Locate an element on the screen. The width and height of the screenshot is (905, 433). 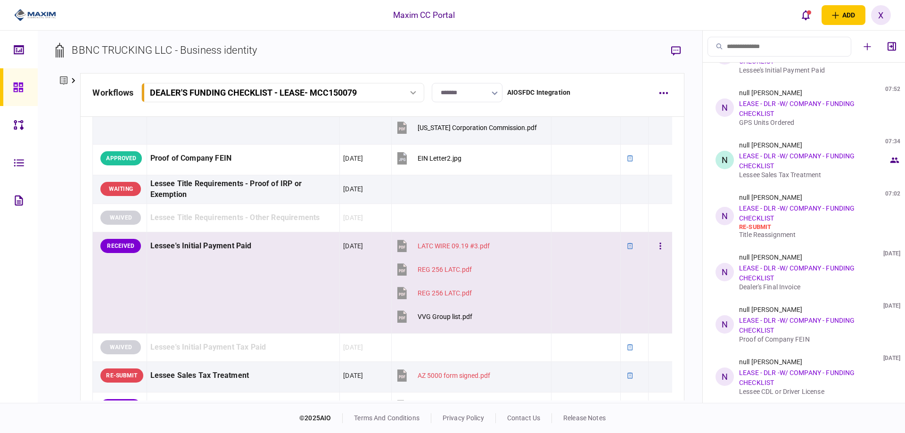
div: WAITING is located at coordinates (121, 189).